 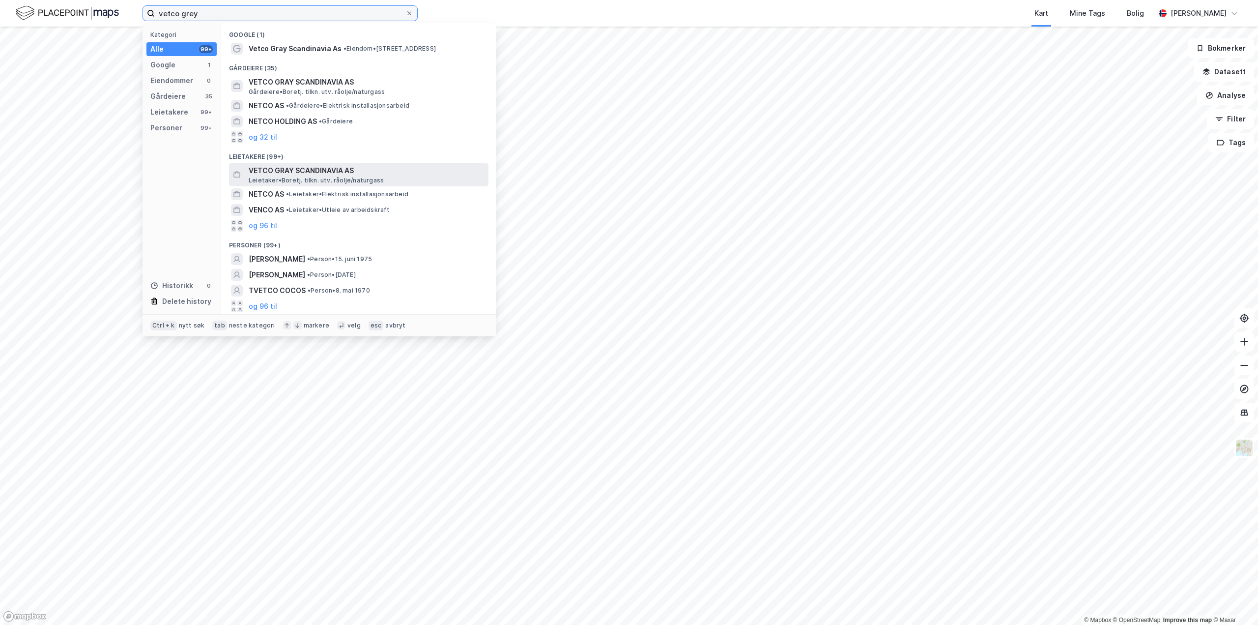 I want to click on div: tab, so click(x=220, y=325).